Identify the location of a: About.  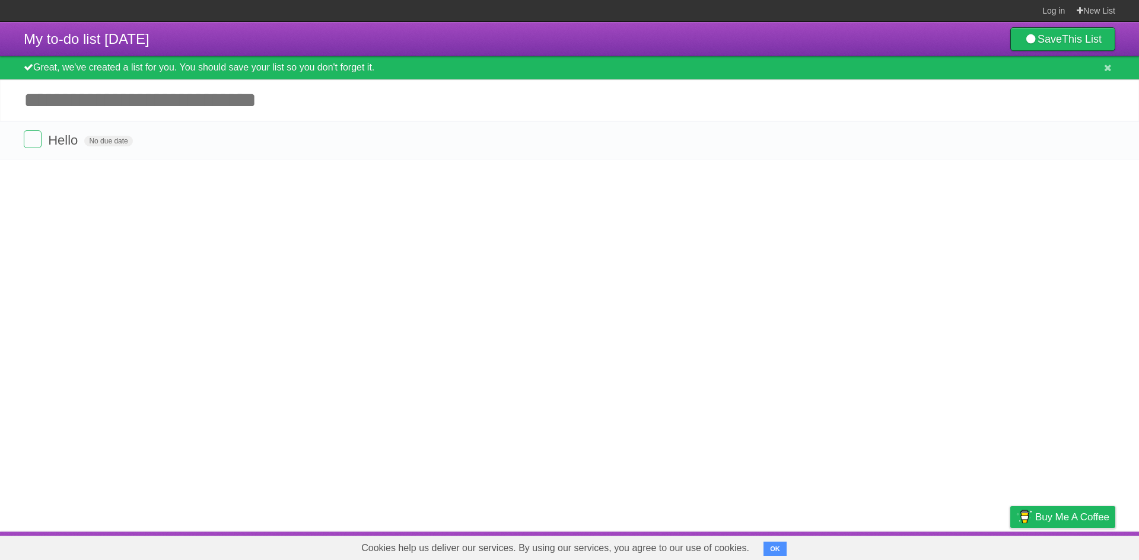
(865, 546).